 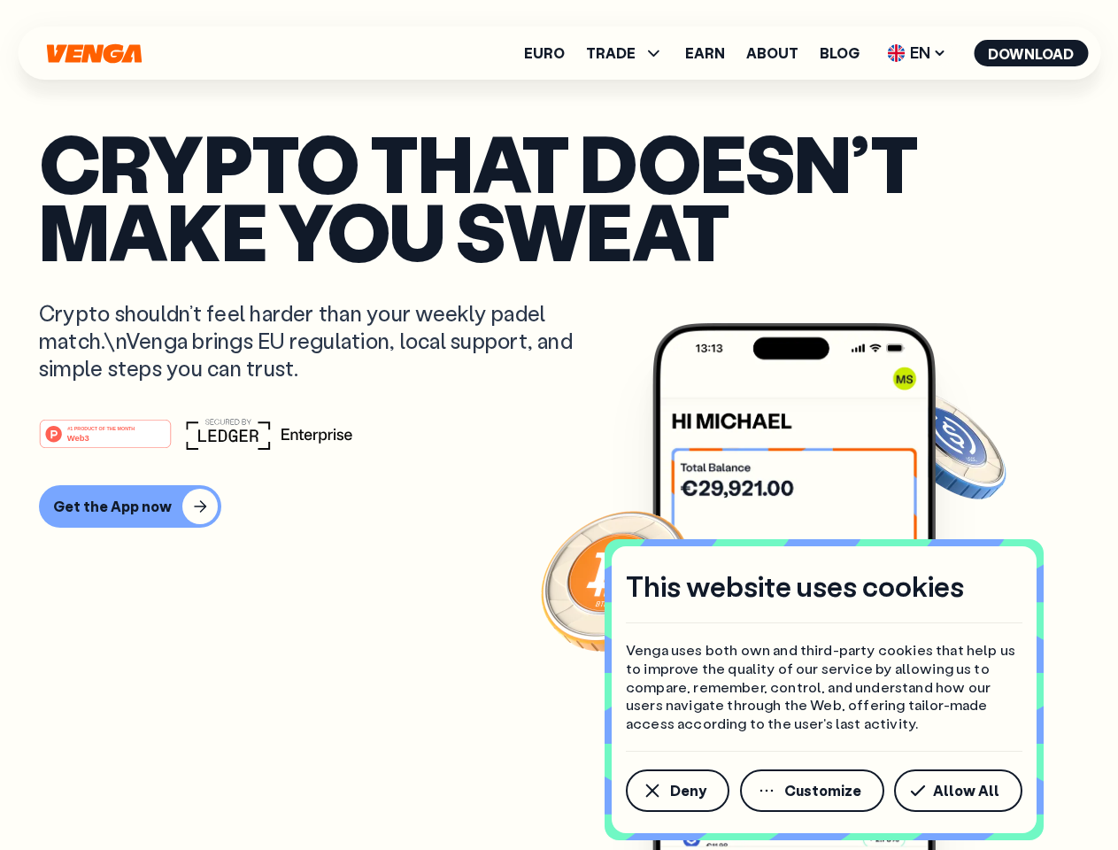 What do you see at coordinates (705, 53) in the screenshot?
I see `a: Earn` at bounding box center [705, 53].